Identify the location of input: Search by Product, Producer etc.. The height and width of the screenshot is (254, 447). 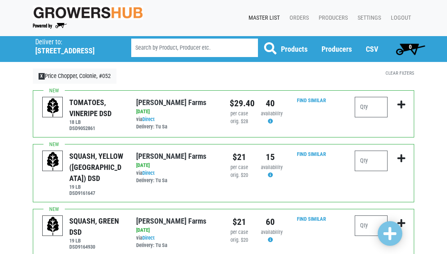
(194, 48).